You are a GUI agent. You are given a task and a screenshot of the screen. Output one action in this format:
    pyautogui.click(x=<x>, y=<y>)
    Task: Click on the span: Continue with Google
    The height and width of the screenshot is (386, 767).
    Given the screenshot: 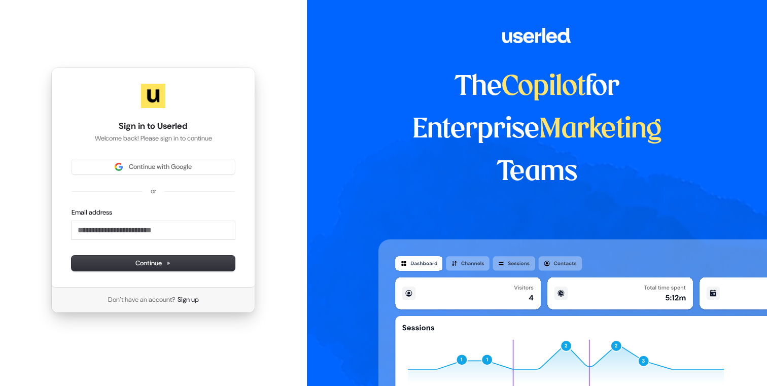 What is the action you would take?
    pyautogui.click(x=160, y=167)
    